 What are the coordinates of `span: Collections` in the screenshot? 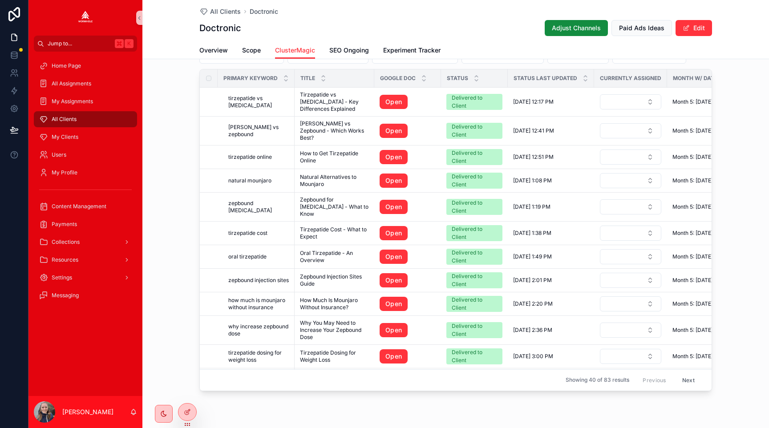 It's located at (65, 242).